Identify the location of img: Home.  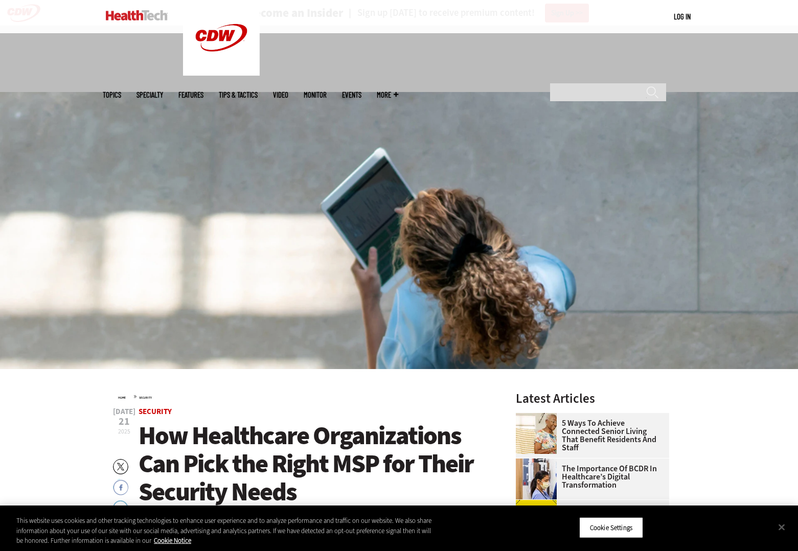
(136, 15).